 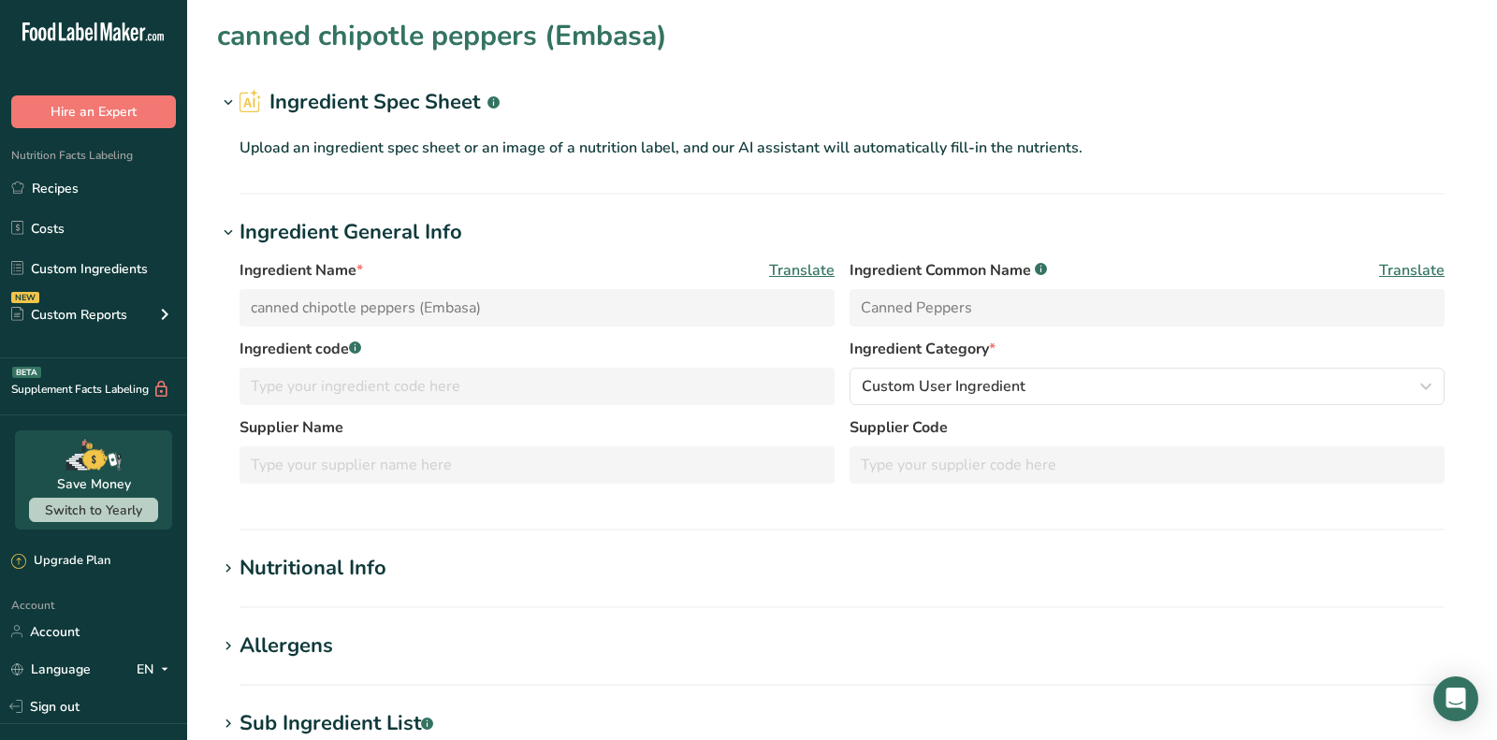 What do you see at coordinates (943, 386) in the screenshot?
I see `span: Custom User Ingredient` at bounding box center [943, 386].